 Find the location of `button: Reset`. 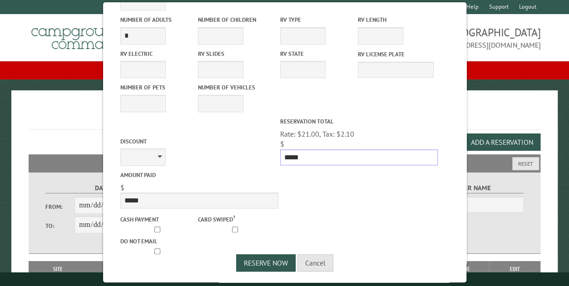

button: Reset is located at coordinates (525, 163).